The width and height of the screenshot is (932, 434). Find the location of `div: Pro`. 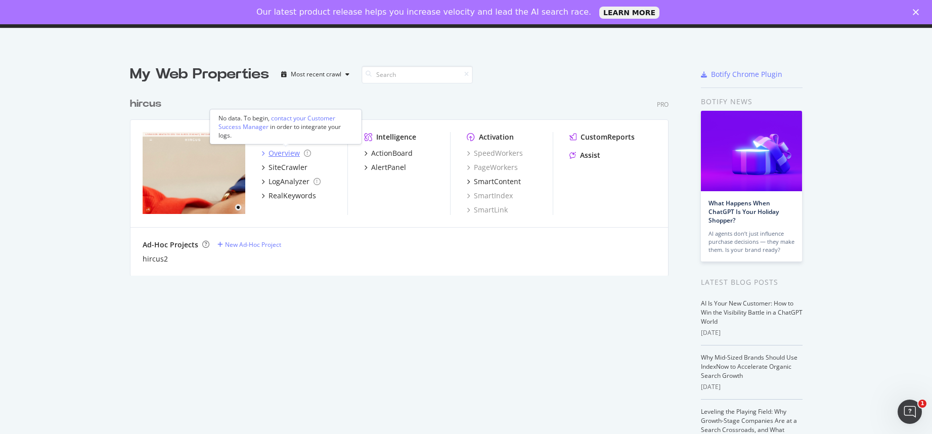

div: Pro is located at coordinates (663, 104).